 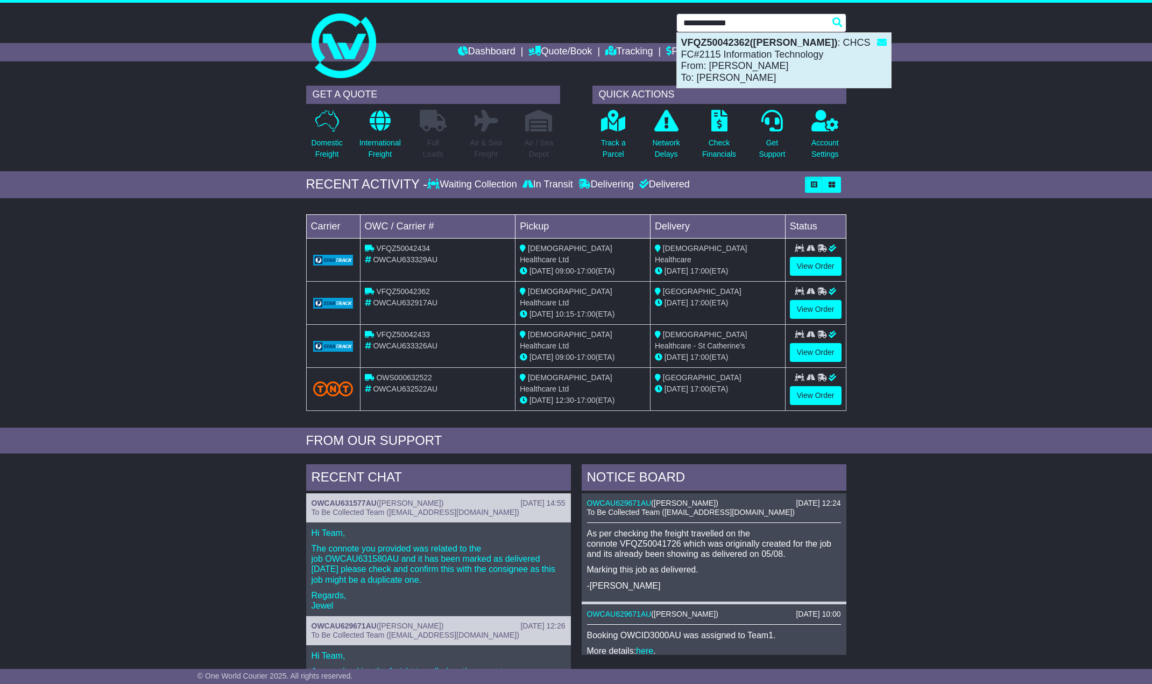 What do you see at coordinates (620, 614) in the screenshot?
I see `a: OWCAU629671AU` at bounding box center [620, 614].